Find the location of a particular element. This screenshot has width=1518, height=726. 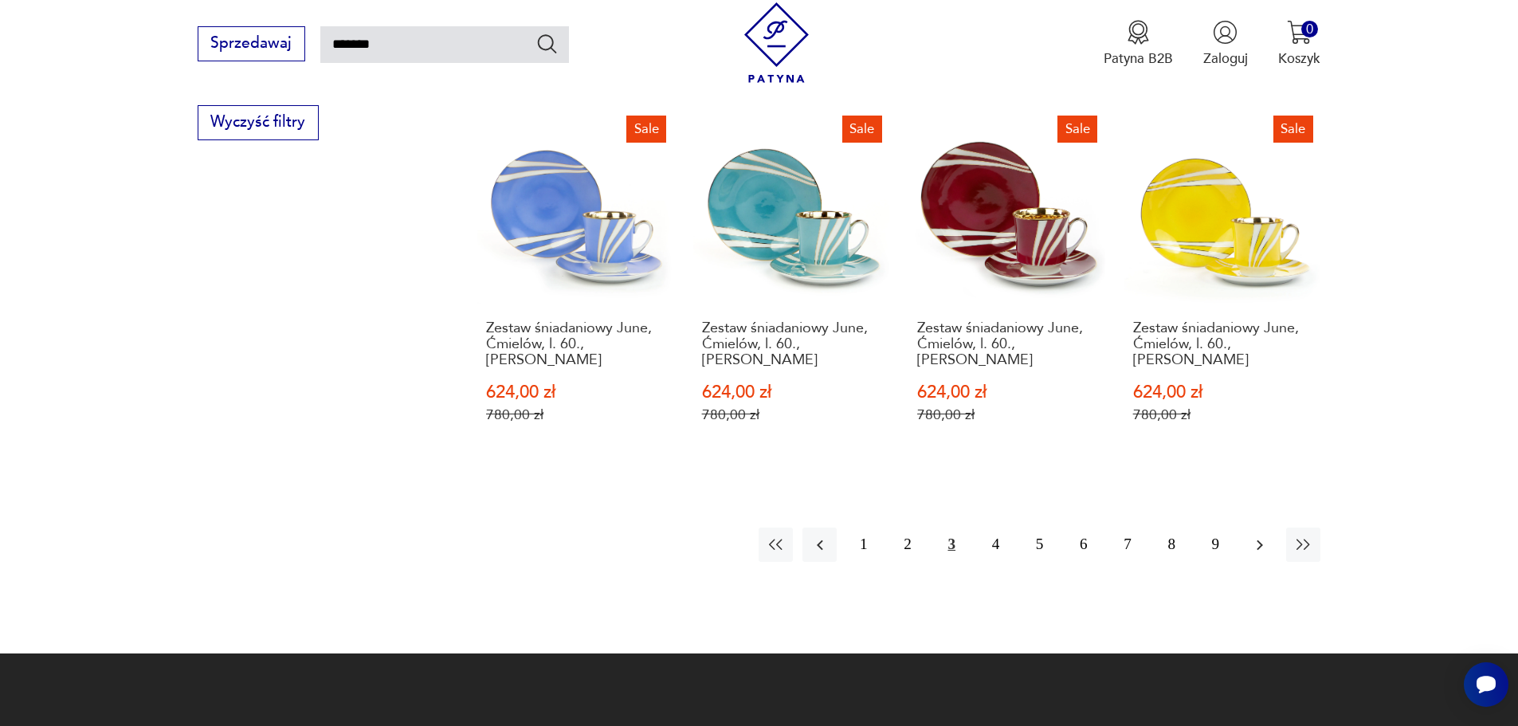

button: 4 is located at coordinates (995, 544).